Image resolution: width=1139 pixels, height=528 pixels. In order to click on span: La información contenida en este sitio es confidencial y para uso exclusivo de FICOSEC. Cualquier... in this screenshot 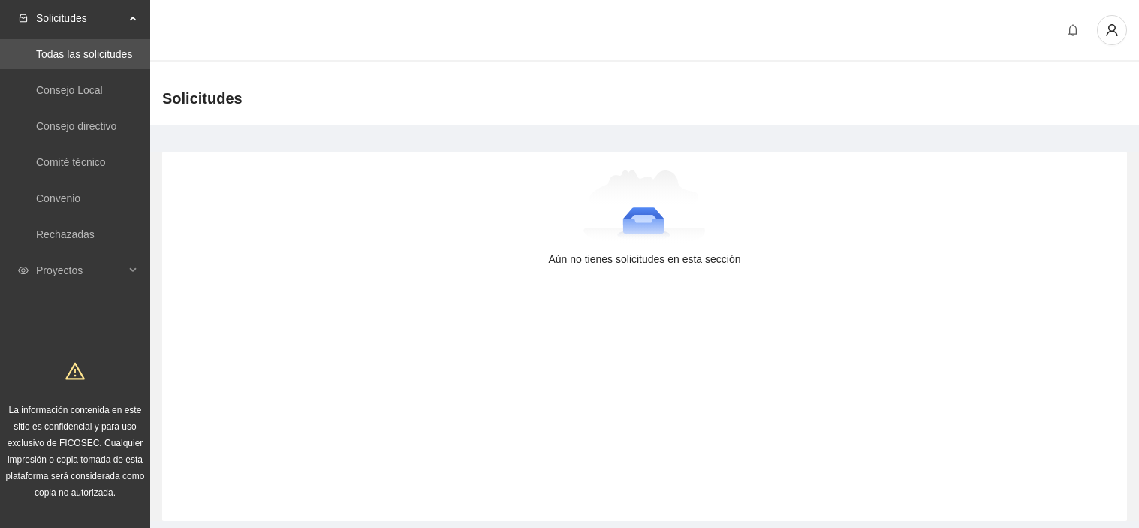, I will do `click(75, 451)`.